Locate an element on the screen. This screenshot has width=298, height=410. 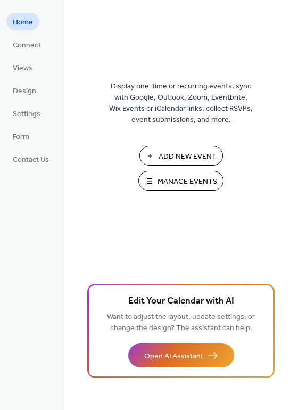
a: Settings is located at coordinates (27, 113).